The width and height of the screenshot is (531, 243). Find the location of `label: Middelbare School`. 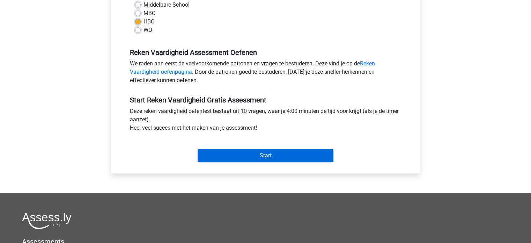

label: Middelbare School is located at coordinates (166, 5).